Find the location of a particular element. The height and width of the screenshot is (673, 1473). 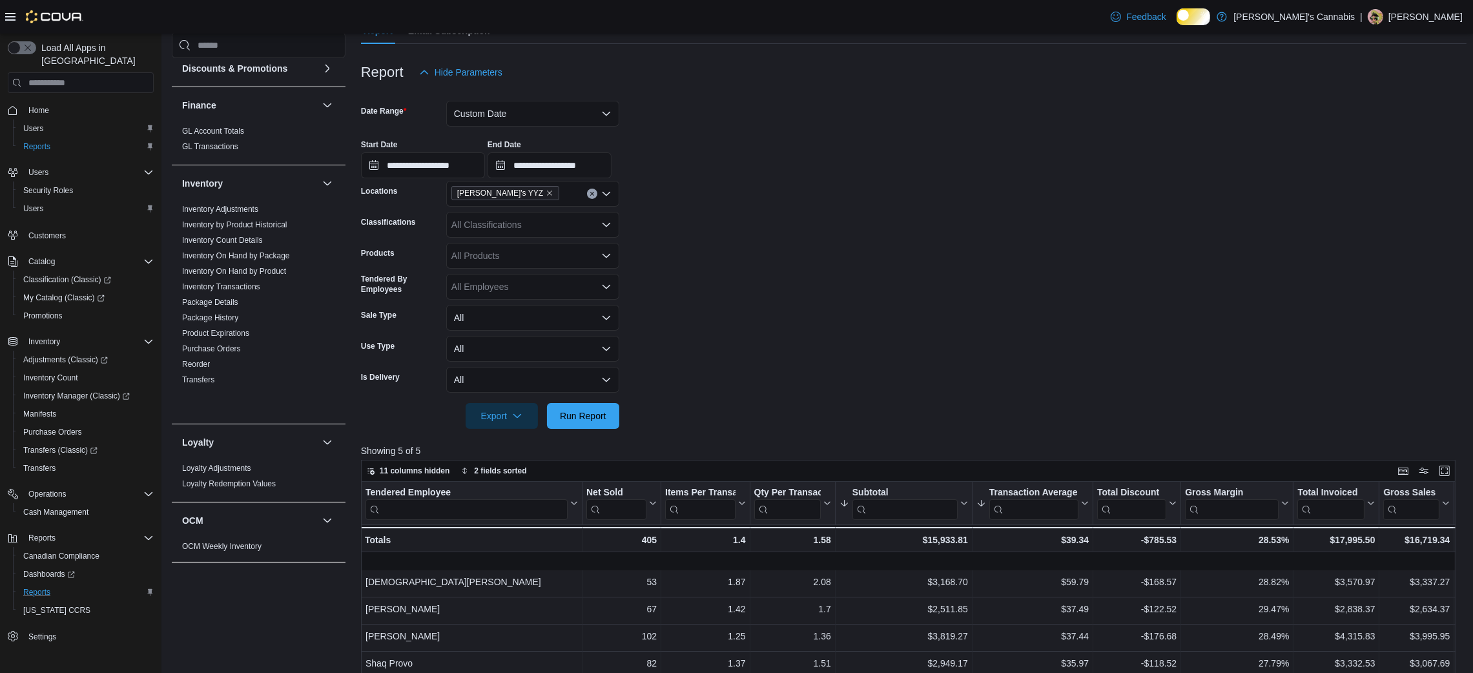

button: Display options is located at coordinates (1423, 471).